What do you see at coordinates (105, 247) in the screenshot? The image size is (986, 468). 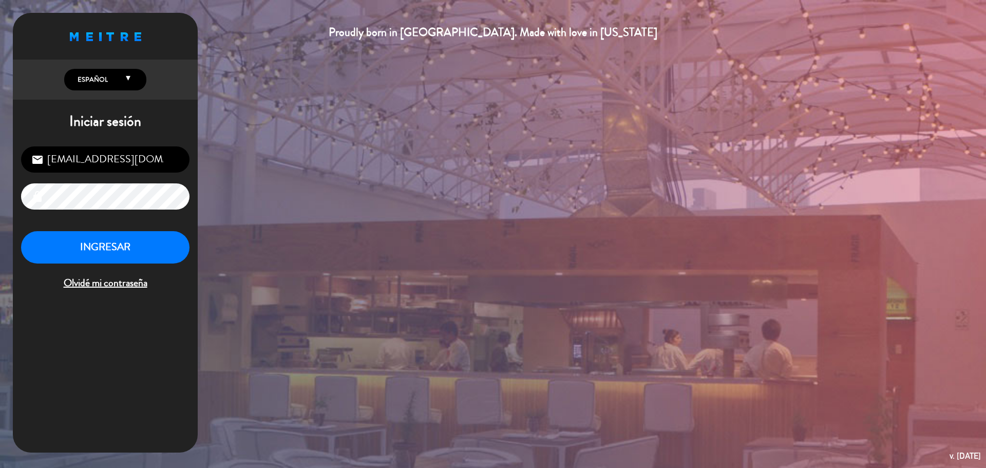 I see `button: INGRESAR` at bounding box center [105, 247].